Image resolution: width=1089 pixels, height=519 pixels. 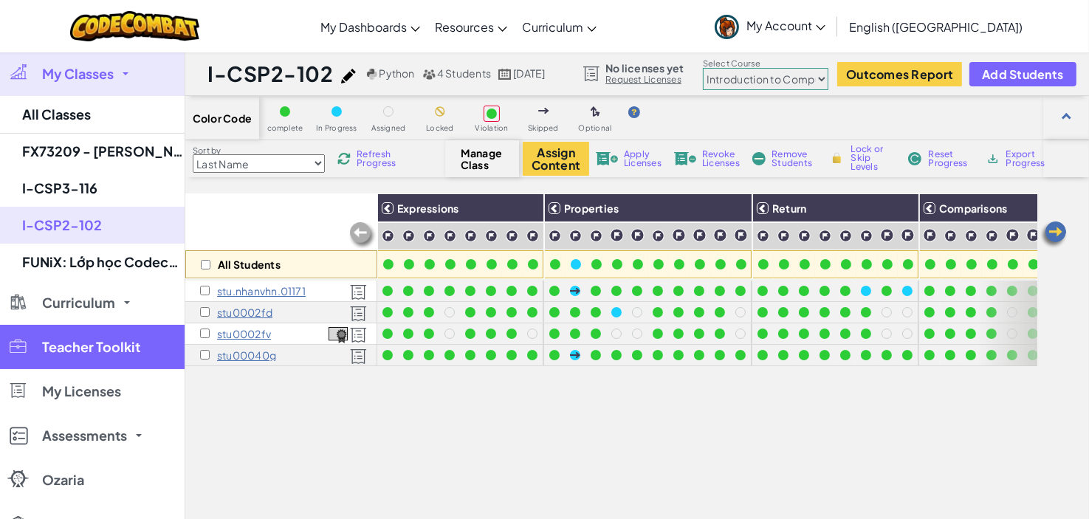 What do you see at coordinates (789, 208) in the screenshot?
I see `span: Return` at bounding box center [789, 208].